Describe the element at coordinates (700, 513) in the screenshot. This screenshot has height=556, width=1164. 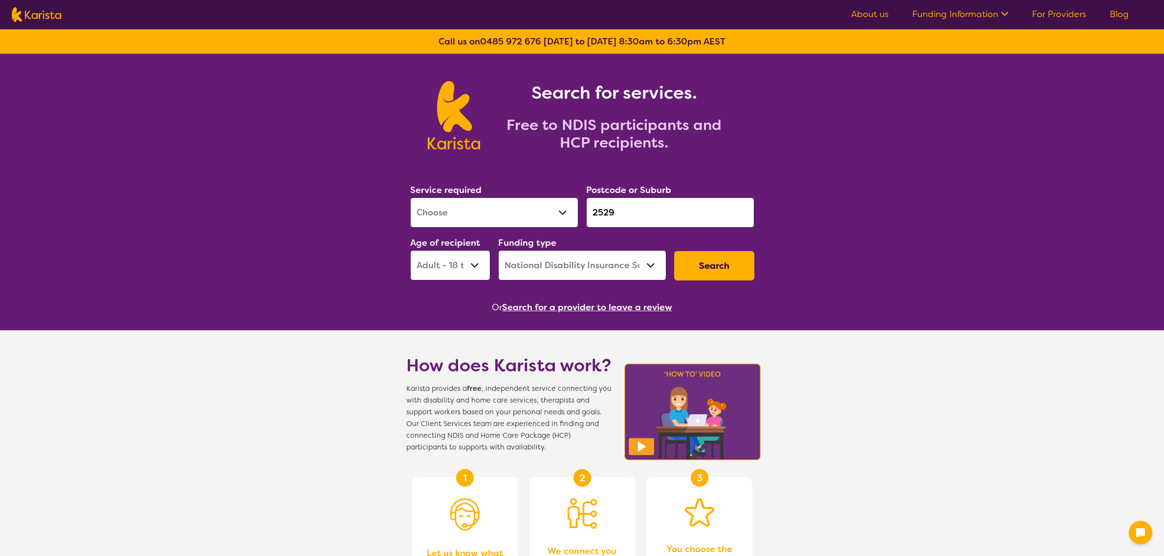
I see `img: Star icon` at that location.